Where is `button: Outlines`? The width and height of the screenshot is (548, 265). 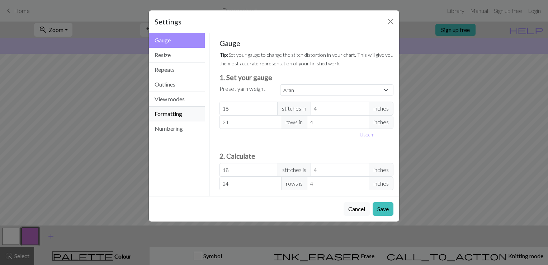 button: Outlines is located at coordinates (177, 84).